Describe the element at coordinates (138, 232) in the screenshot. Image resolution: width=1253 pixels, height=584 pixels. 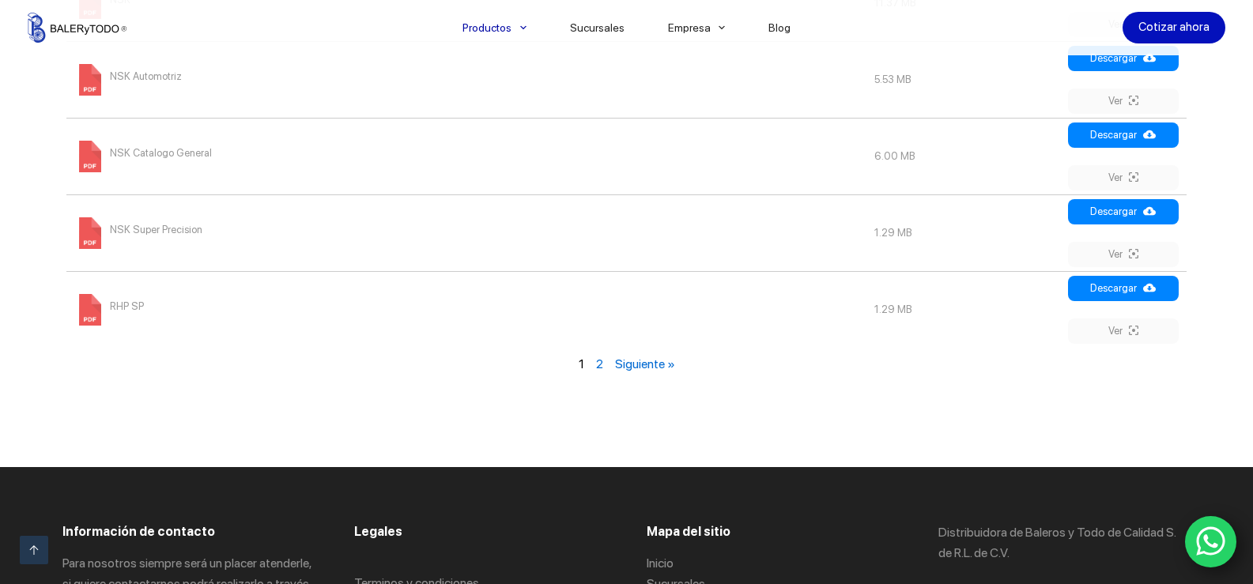
I see `a: NSK Super Precision` at that location.